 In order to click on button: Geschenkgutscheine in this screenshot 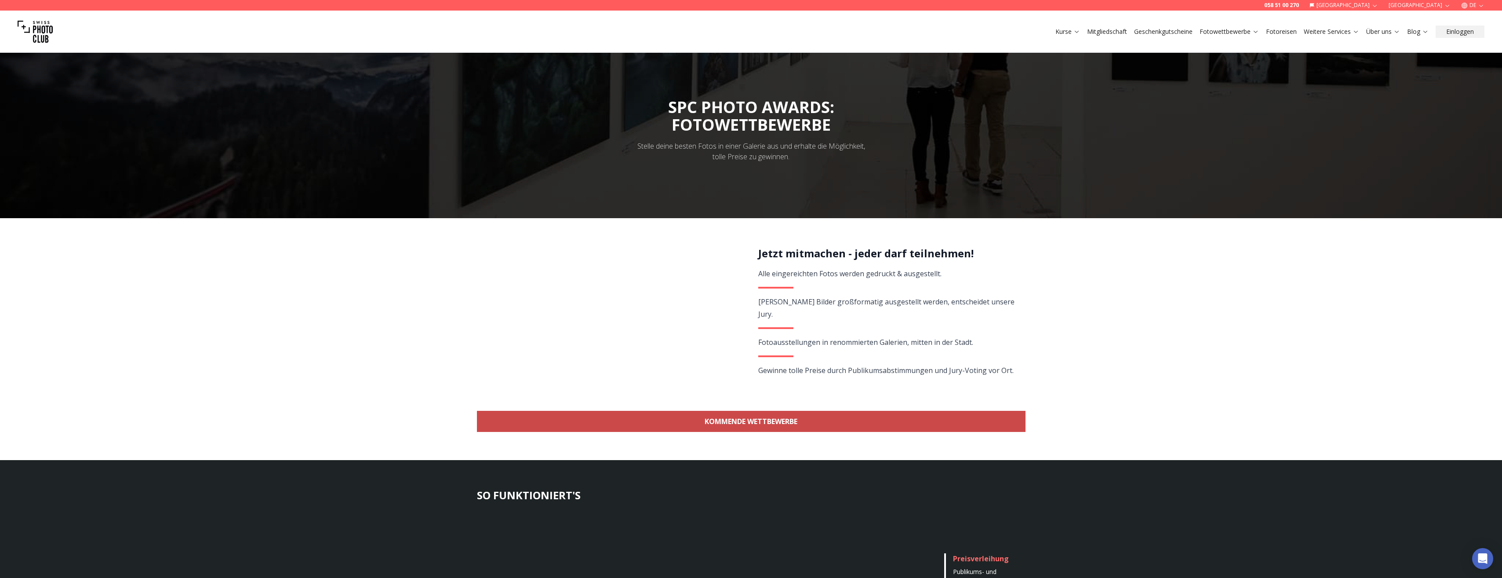, I will do `click(1163, 32)`.